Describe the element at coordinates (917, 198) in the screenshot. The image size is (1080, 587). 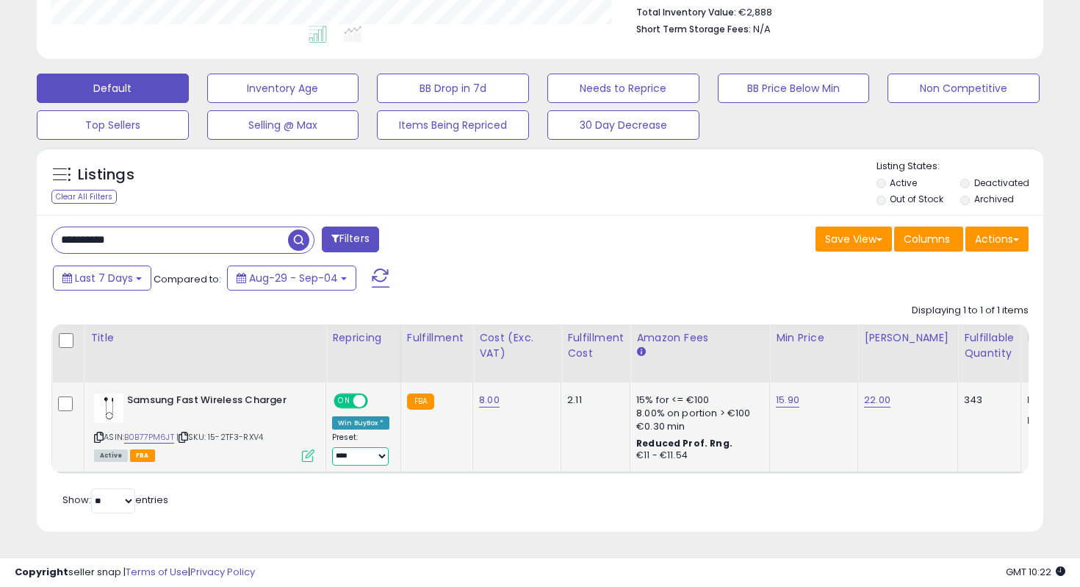
I see `label: Out of Stock` at that location.